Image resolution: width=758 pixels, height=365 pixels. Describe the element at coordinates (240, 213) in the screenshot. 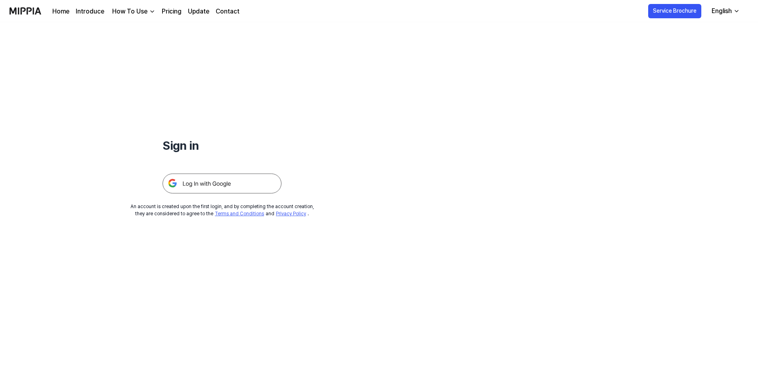

I see `a: Terms and Conditions` at that location.